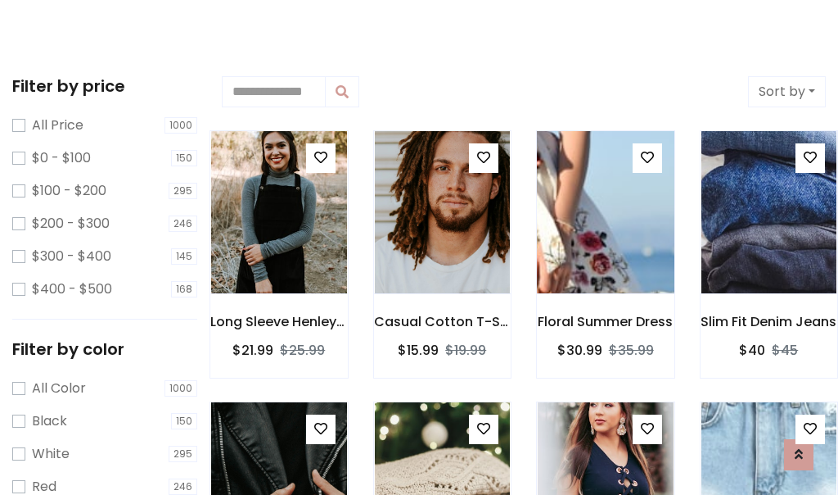 The width and height of the screenshot is (838, 495). I want to click on span: 145, so click(184, 256).